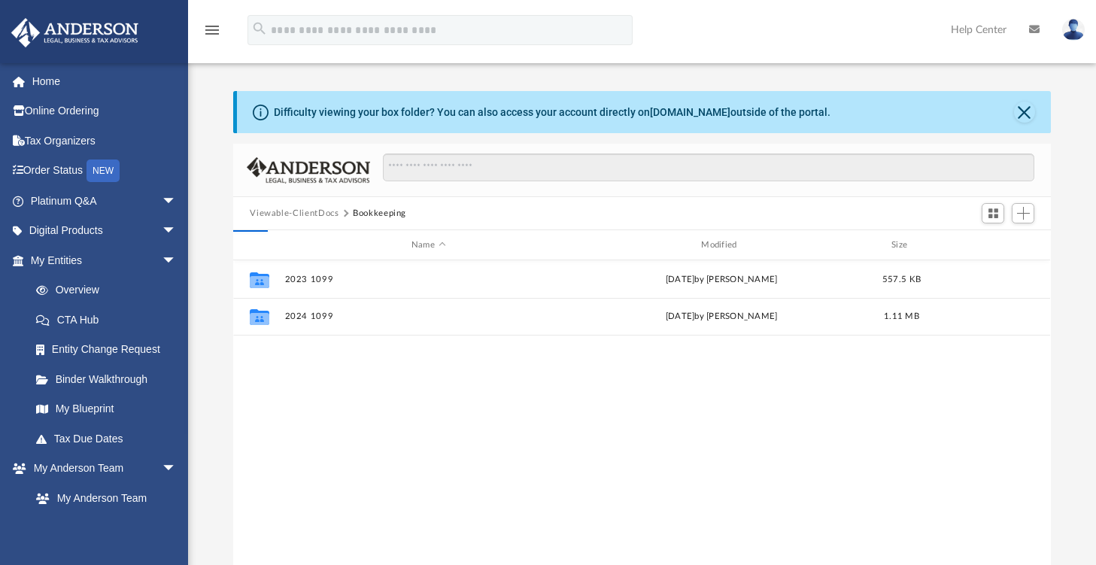 The image size is (1096, 565). What do you see at coordinates (212, 30) in the screenshot?
I see `i: menu` at bounding box center [212, 30].